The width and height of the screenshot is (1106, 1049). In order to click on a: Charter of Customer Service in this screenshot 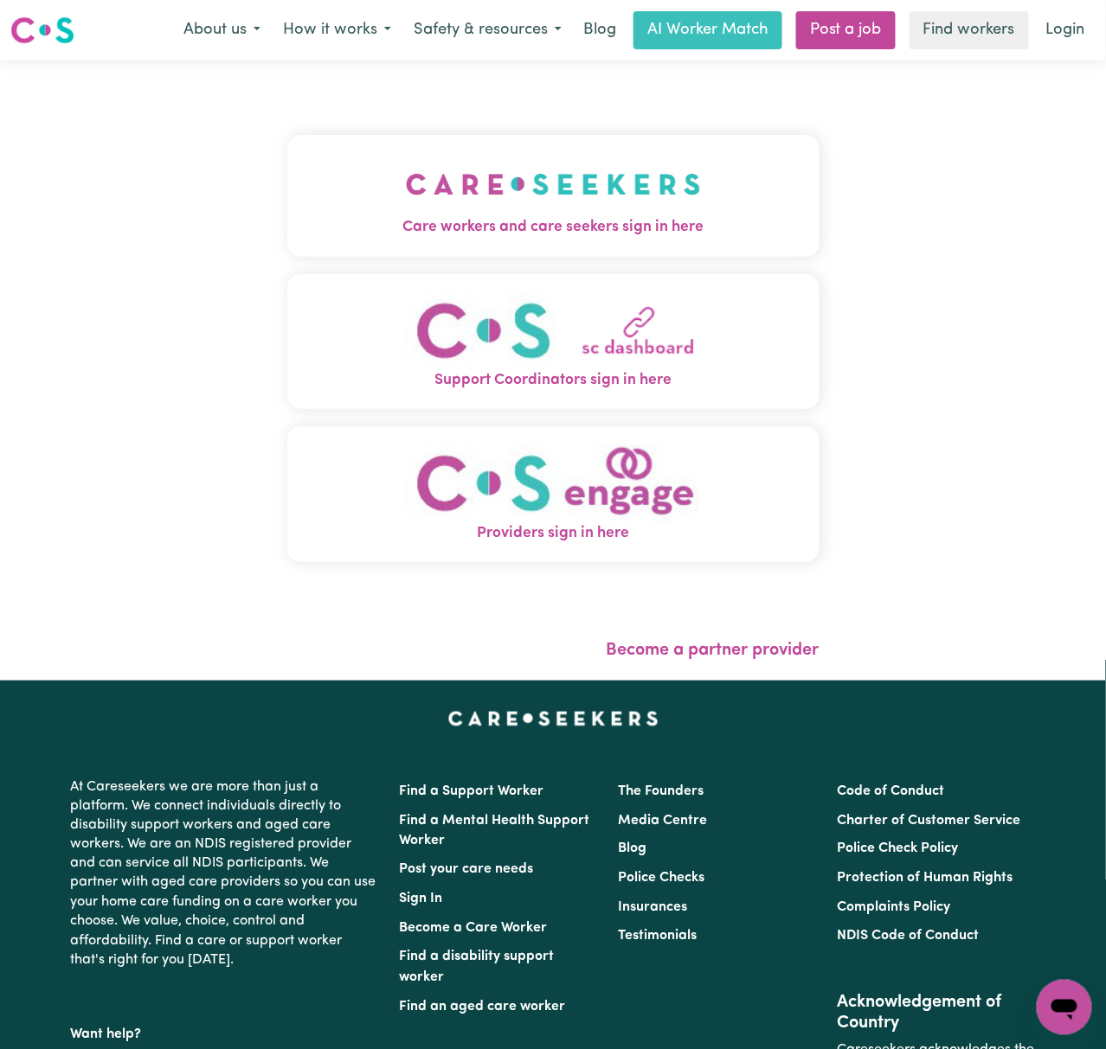, I will do `click(929, 821)`.